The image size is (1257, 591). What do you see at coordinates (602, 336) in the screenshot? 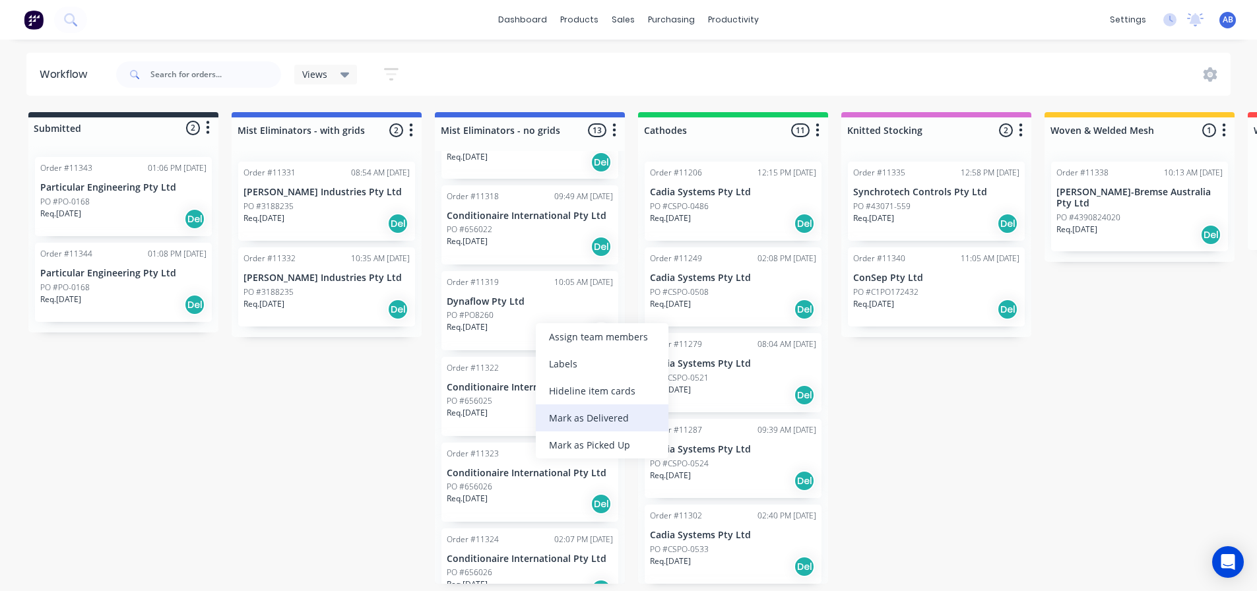
I see `div: Assign team members` at bounding box center [602, 336].